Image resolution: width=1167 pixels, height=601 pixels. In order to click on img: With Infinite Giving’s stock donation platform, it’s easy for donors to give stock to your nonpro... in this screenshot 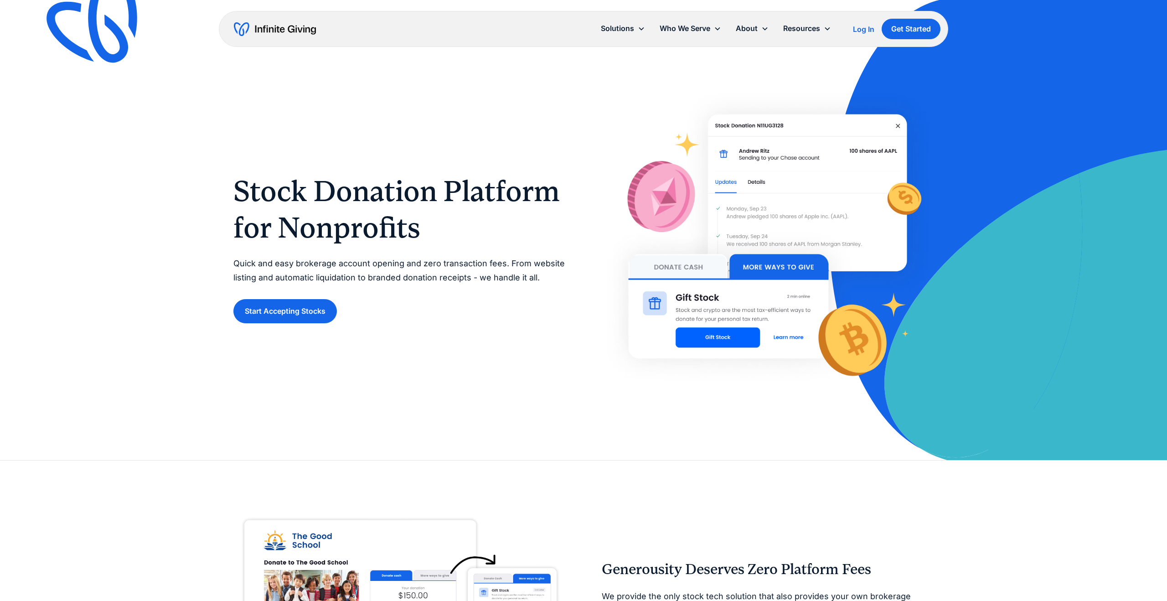, I will do `click(768, 248)`.